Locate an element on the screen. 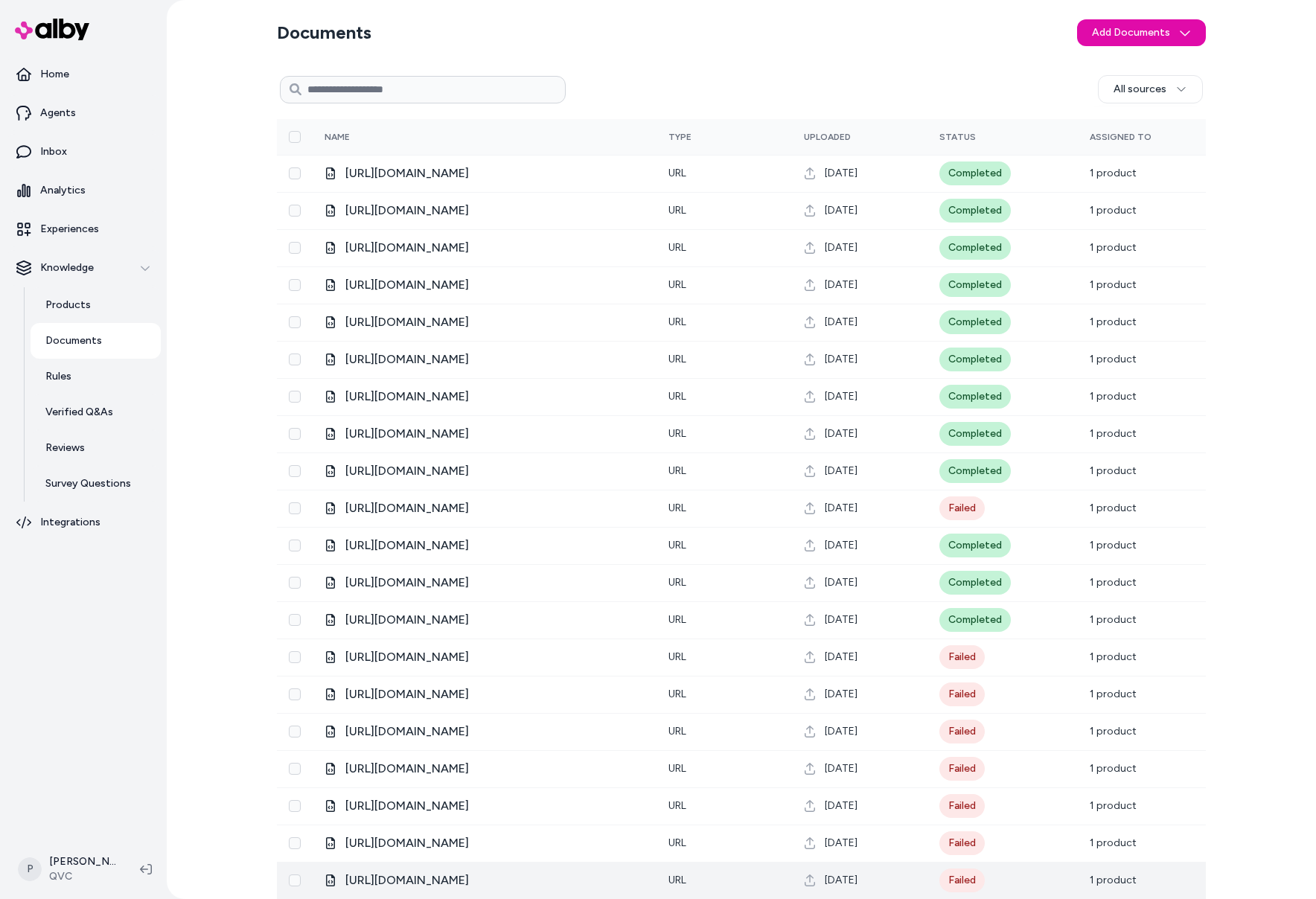 The image size is (1316, 899). a: Verified Q&As is located at coordinates (96, 412).